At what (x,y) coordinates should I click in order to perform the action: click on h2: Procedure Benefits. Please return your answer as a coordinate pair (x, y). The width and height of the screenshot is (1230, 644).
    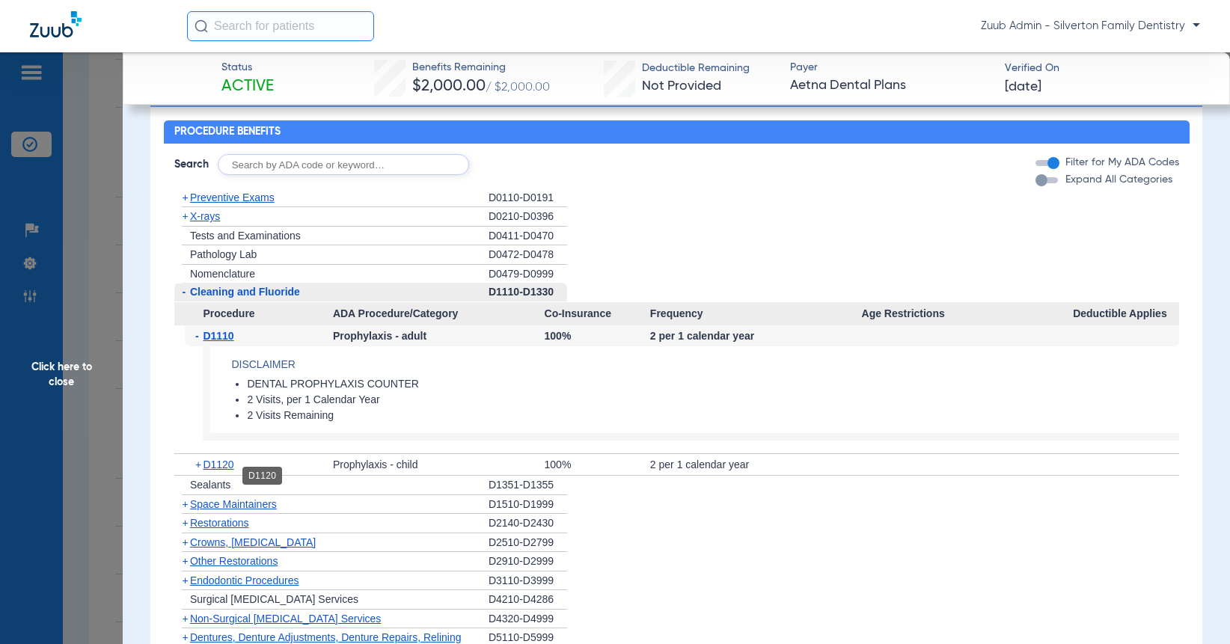
    Looking at the image, I should click on (677, 132).